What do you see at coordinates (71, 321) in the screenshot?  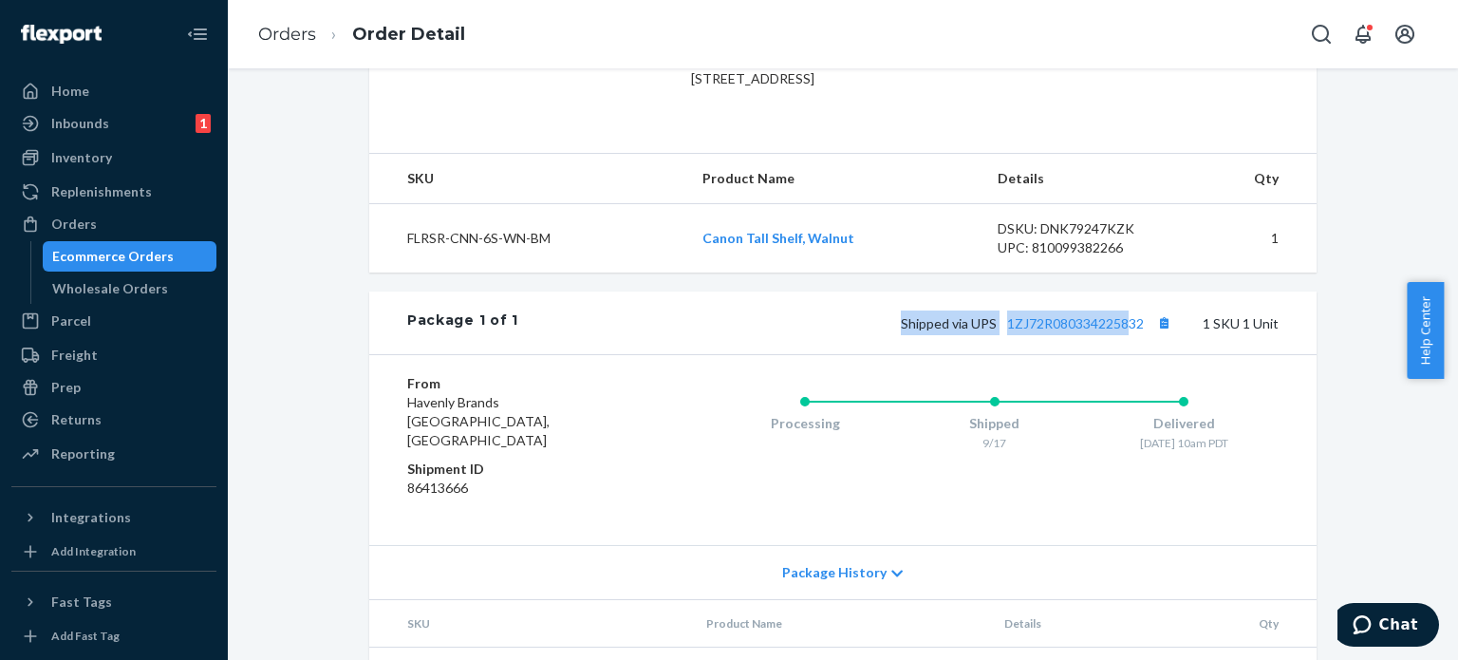 I see `div: Parcel` at bounding box center [71, 321].